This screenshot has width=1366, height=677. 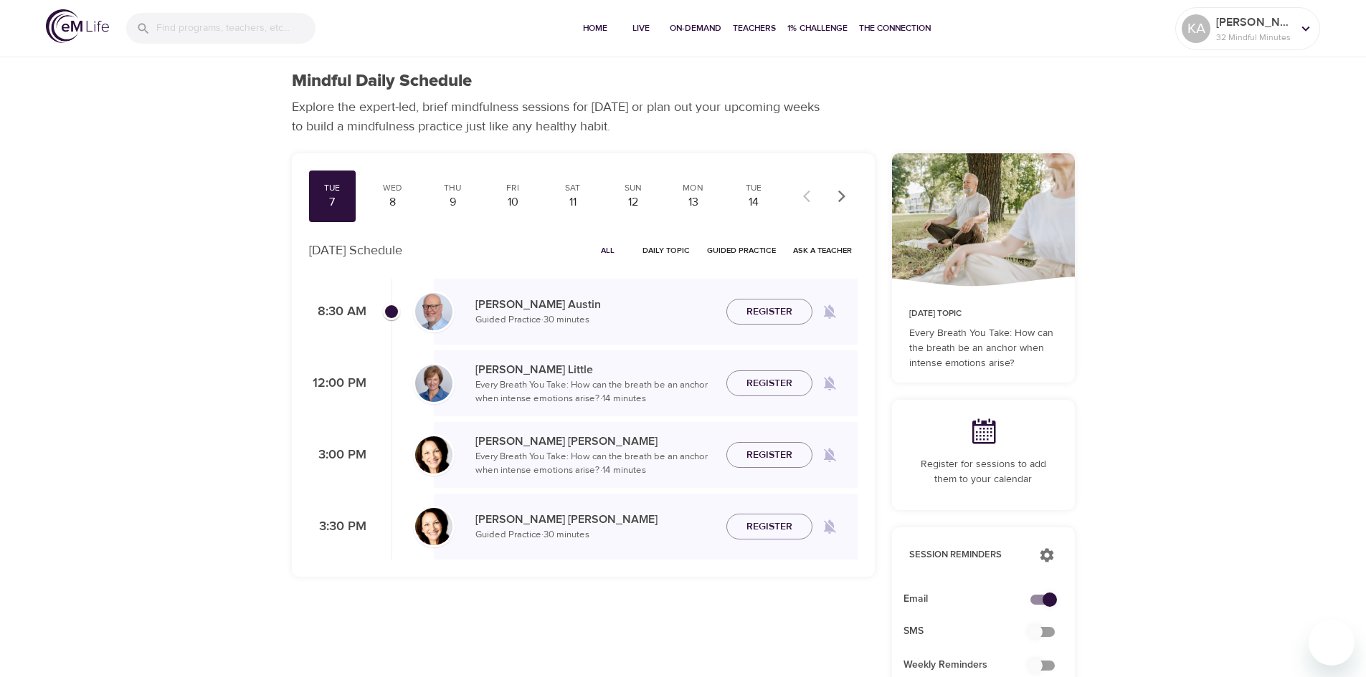 I want to click on div: Sat, so click(x=573, y=188).